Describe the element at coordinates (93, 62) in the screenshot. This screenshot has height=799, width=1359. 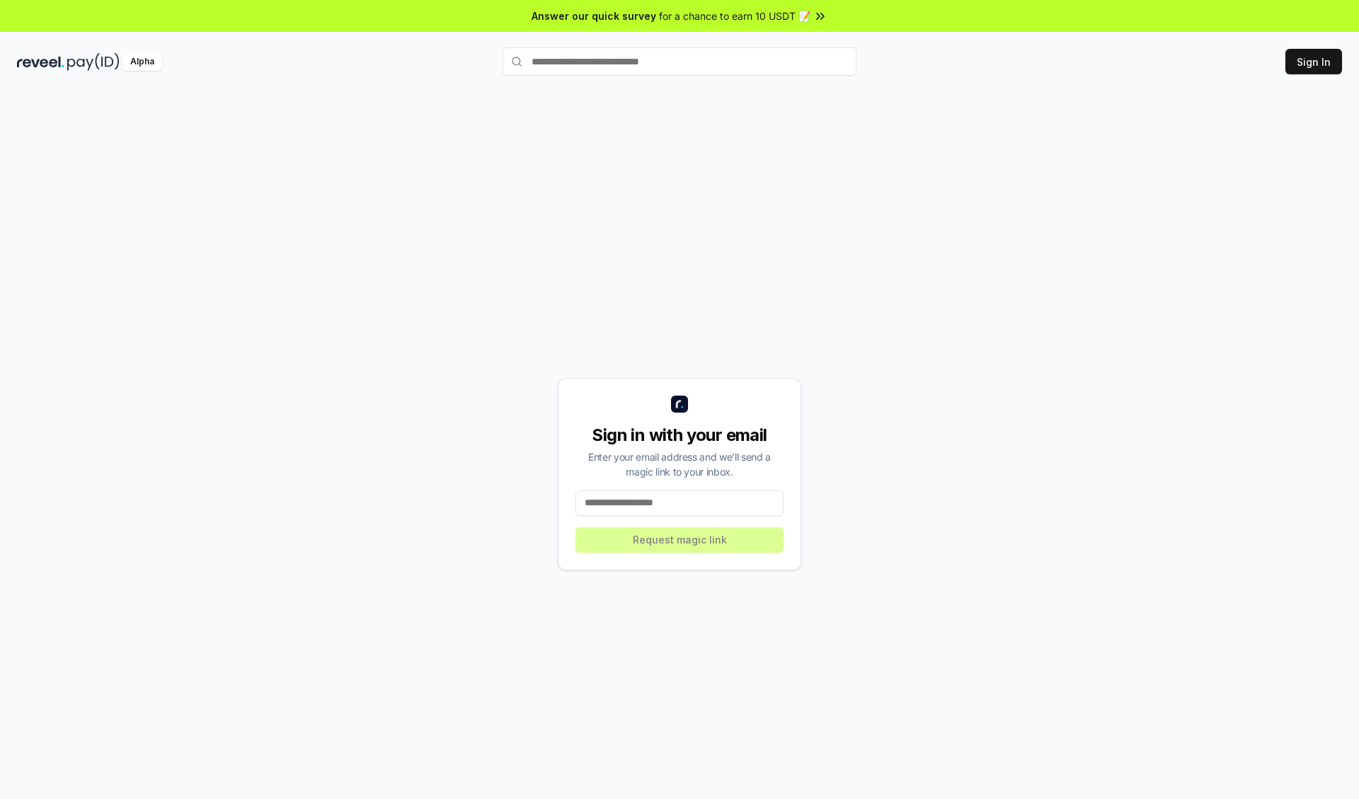
I see `img: pay_id` at that location.